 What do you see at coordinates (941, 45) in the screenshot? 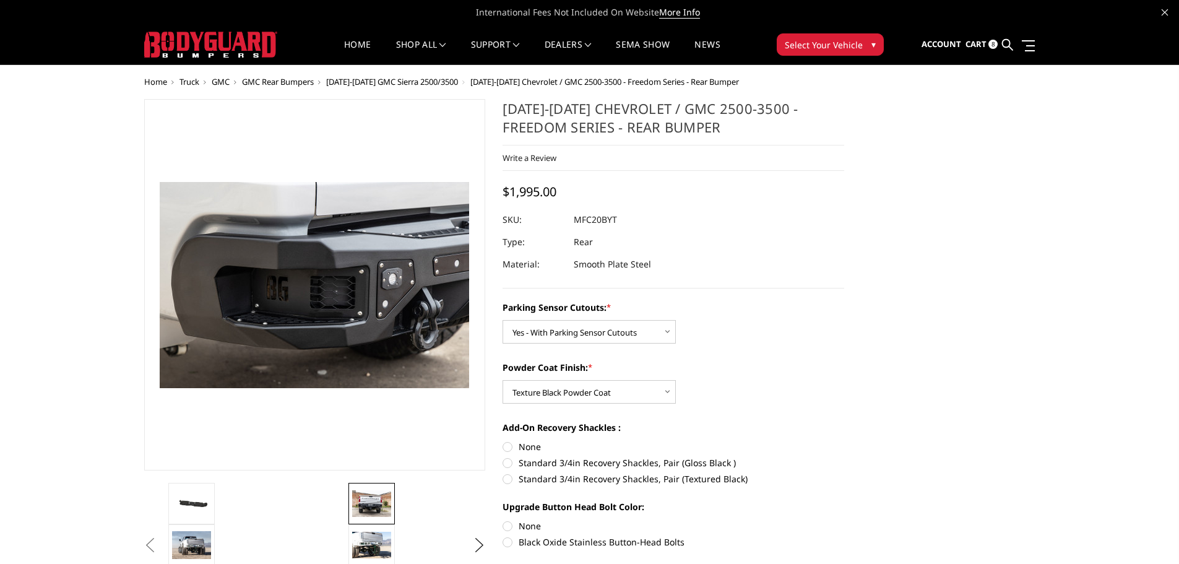
I see `a: Account` at bounding box center [941, 45].